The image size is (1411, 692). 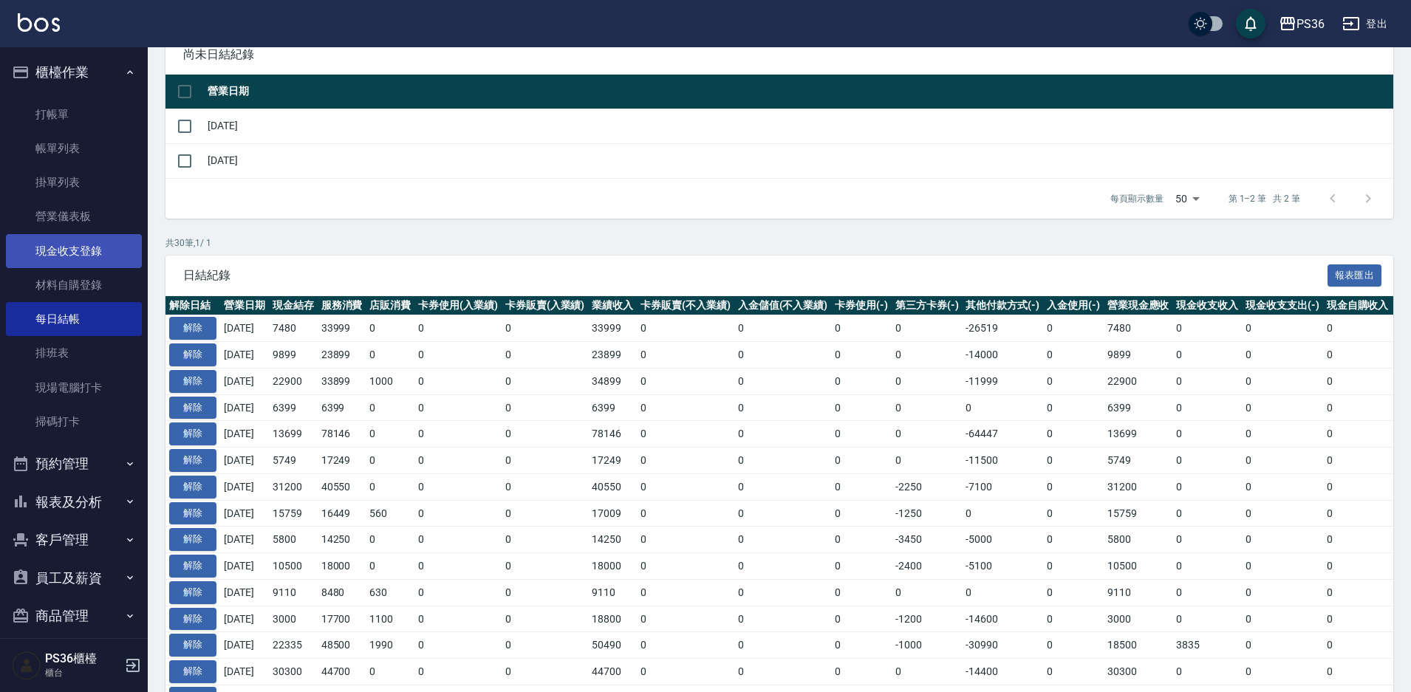 I want to click on td: -11999, so click(x=1002, y=381).